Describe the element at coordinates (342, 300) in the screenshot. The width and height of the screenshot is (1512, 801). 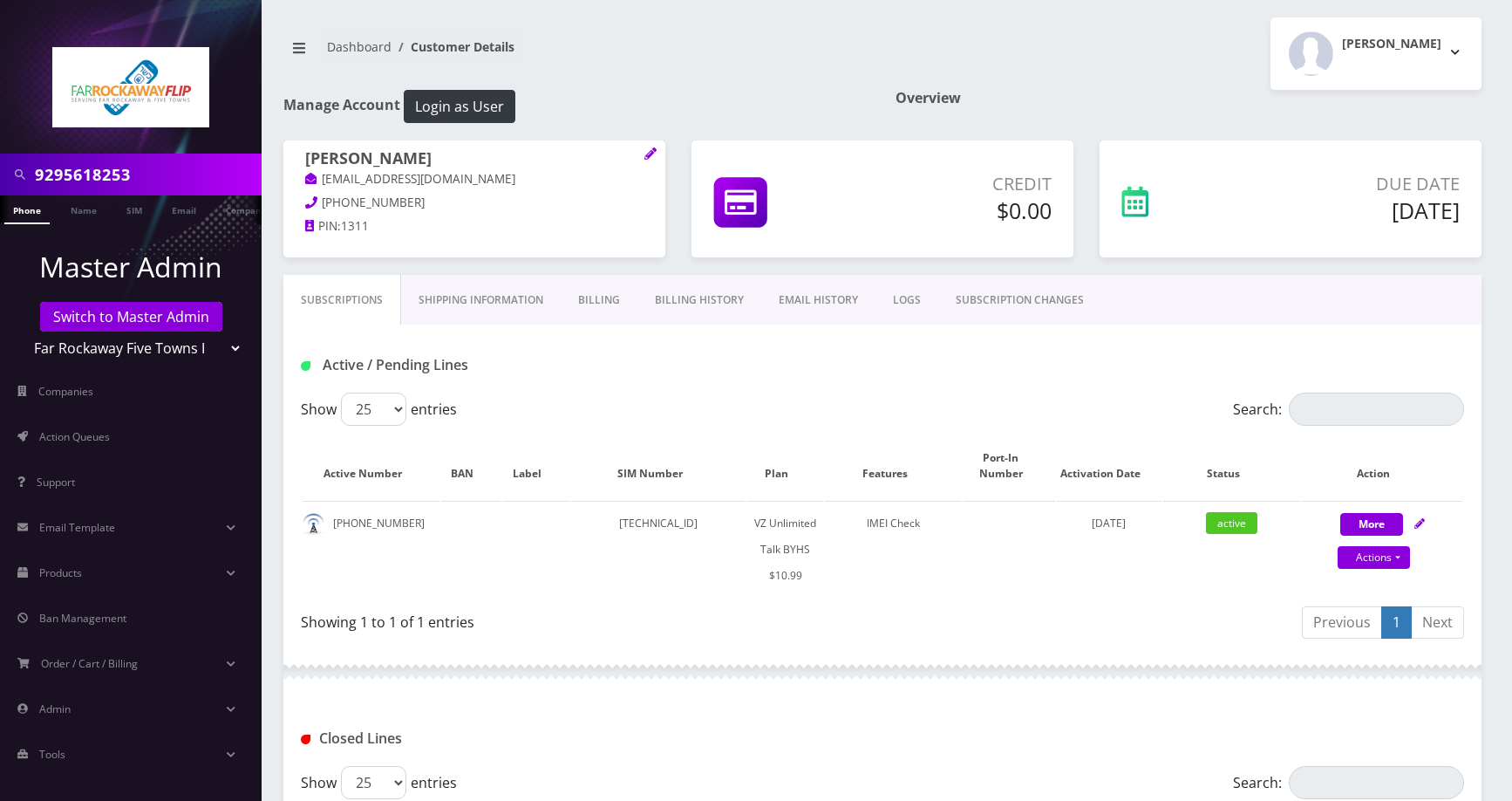
I see `a: Subscriptions` at that location.